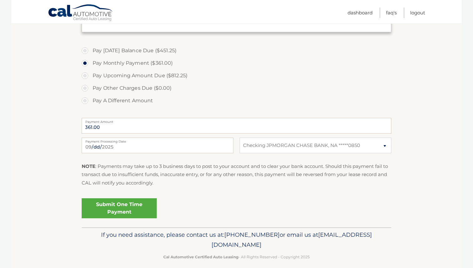 The image size is (473, 268). Describe the element at coordinates (157, 145) in the screenshot. I see `input: Payment Date` at that location.